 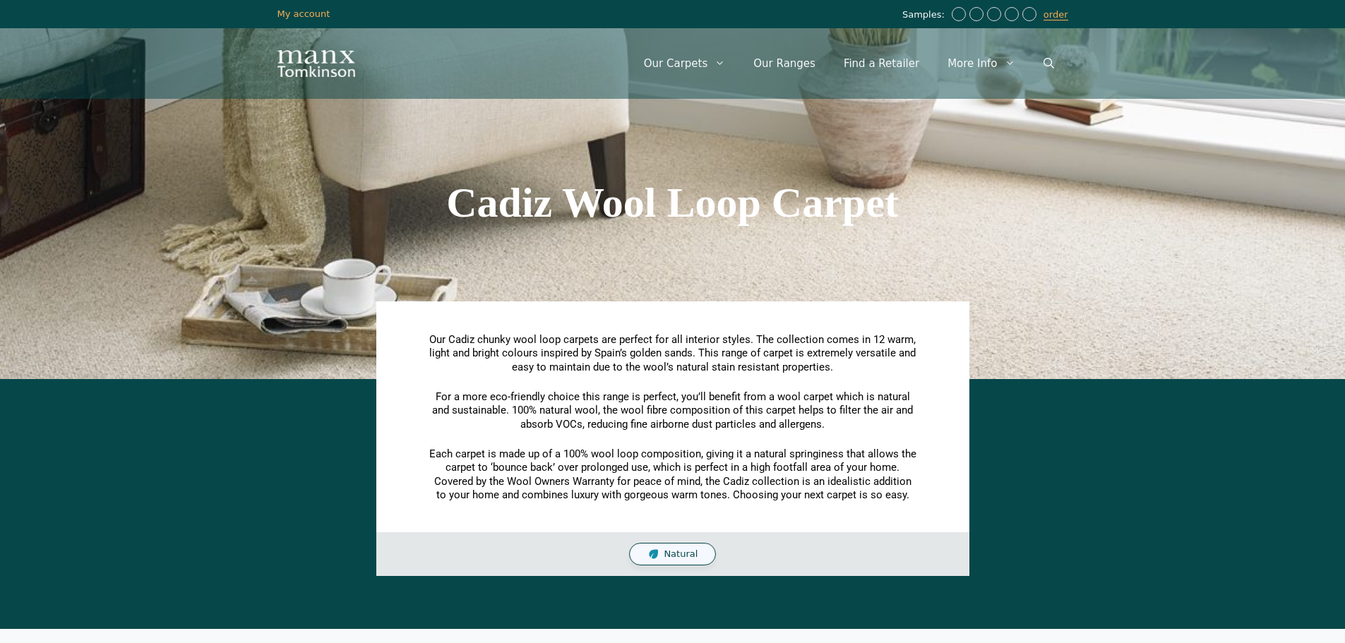 What do you see at coordinates (681, 554) in the screenshot?
I see `span: Natural` at bounding box center [681, 554].